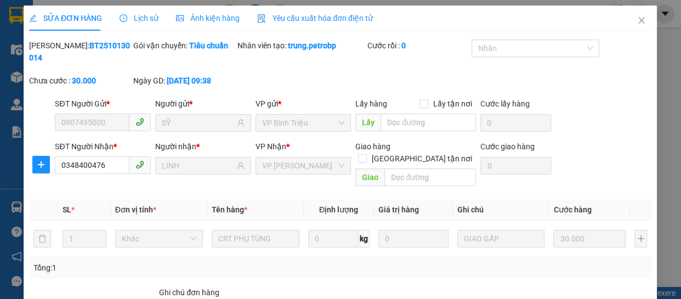 This screenshot has width=681, height=299. Describe the element at coordinates (516, 123) in the screenshot. I see `input: Cước lấy hàng` at that location.